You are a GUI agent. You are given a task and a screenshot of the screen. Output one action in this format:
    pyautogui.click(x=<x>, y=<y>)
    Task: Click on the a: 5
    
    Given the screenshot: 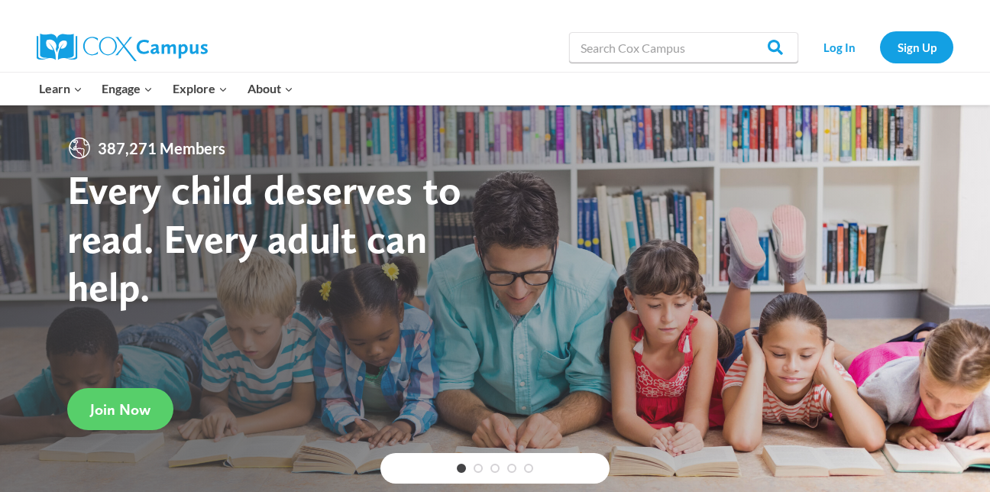 What is the action you would take?
    pyautogui.click(x=528, y=468)
    